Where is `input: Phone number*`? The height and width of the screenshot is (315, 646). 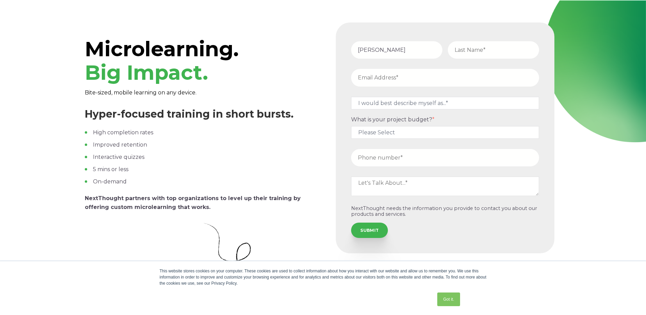
input: Phone number* is located at coordinates (445, 157).